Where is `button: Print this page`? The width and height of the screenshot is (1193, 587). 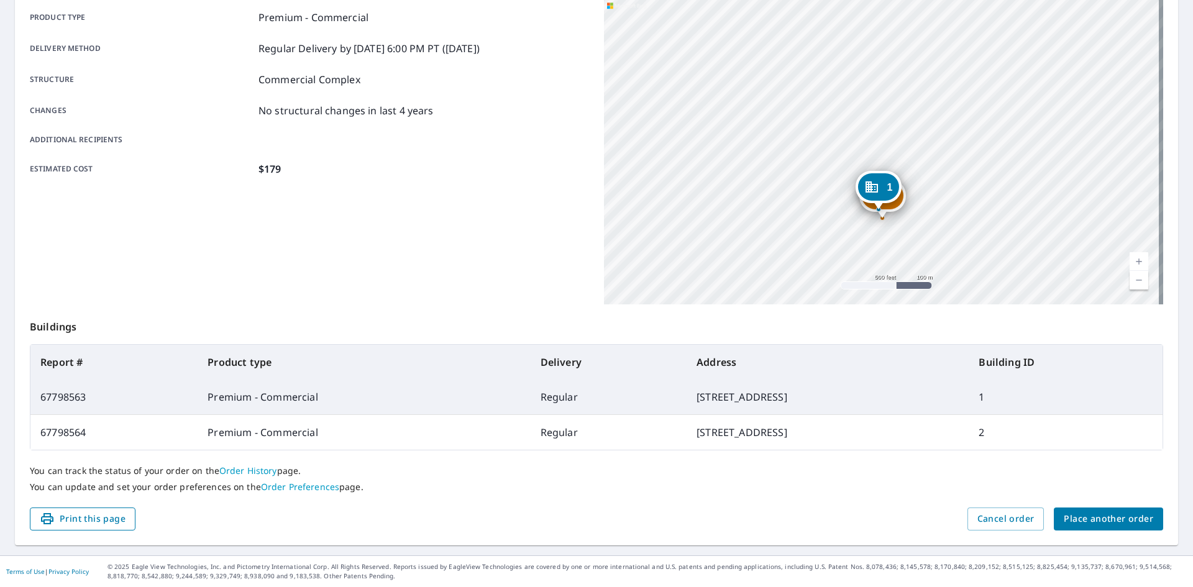 button: Print this page is located at coordinates (83, 519).